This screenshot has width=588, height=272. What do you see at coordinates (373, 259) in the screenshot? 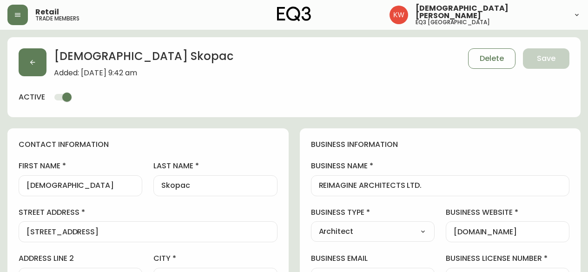
I see `label: business email` at bounding box center [373, 259].